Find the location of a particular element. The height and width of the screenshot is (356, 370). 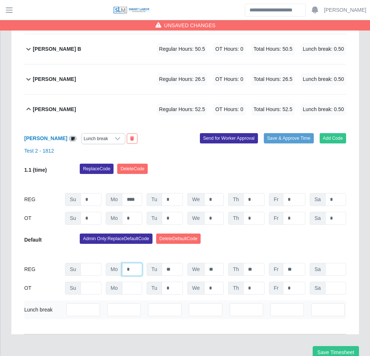

a: Test 2 - 1812 is located at coordinates (39, 151).